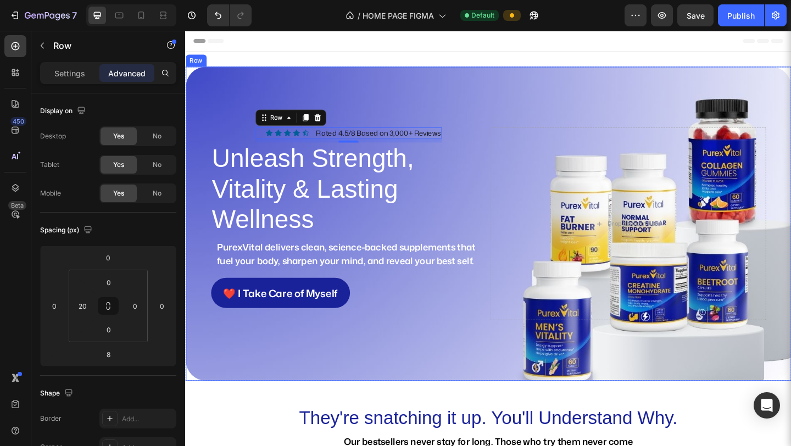 This screenshot has height=446, width=791. I want to click on button: Publish, so click(741, 15).